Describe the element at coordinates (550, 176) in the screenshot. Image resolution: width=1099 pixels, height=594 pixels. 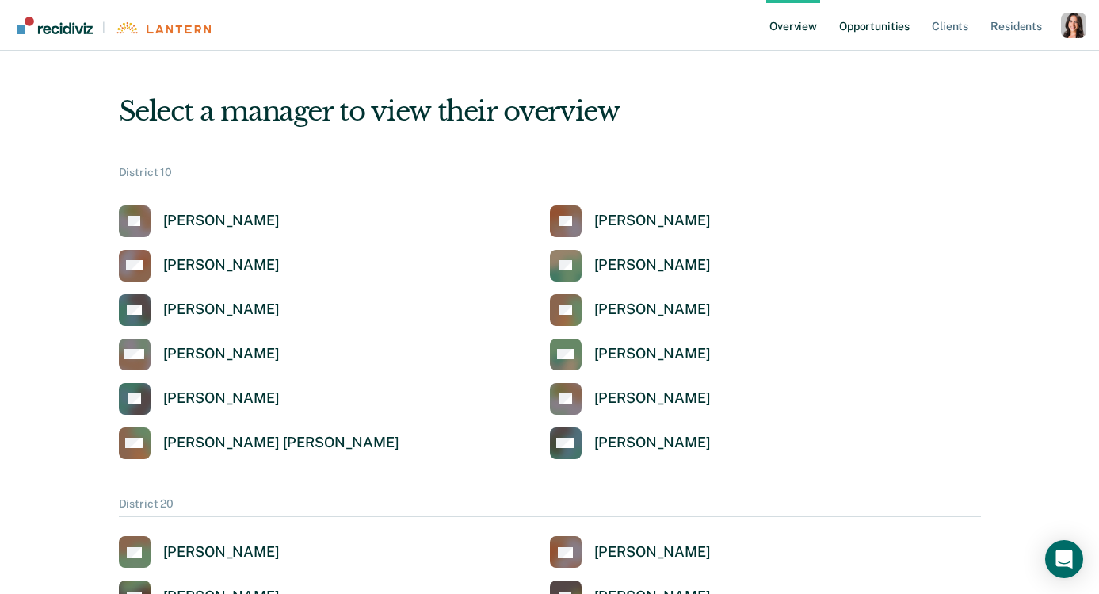
I see `div: District 10` at that location.